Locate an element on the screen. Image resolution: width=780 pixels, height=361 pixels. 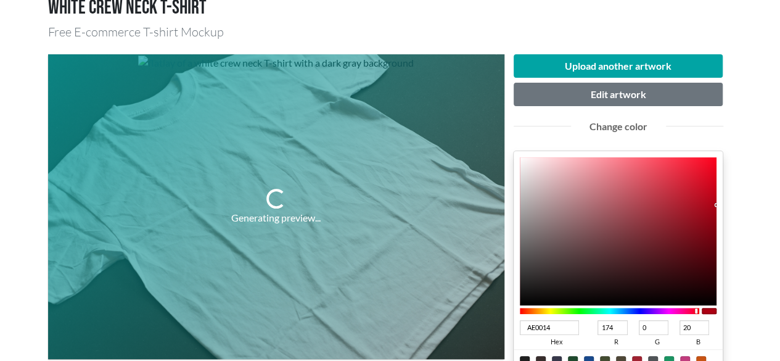
span: g is located at coordinates (658, 342).